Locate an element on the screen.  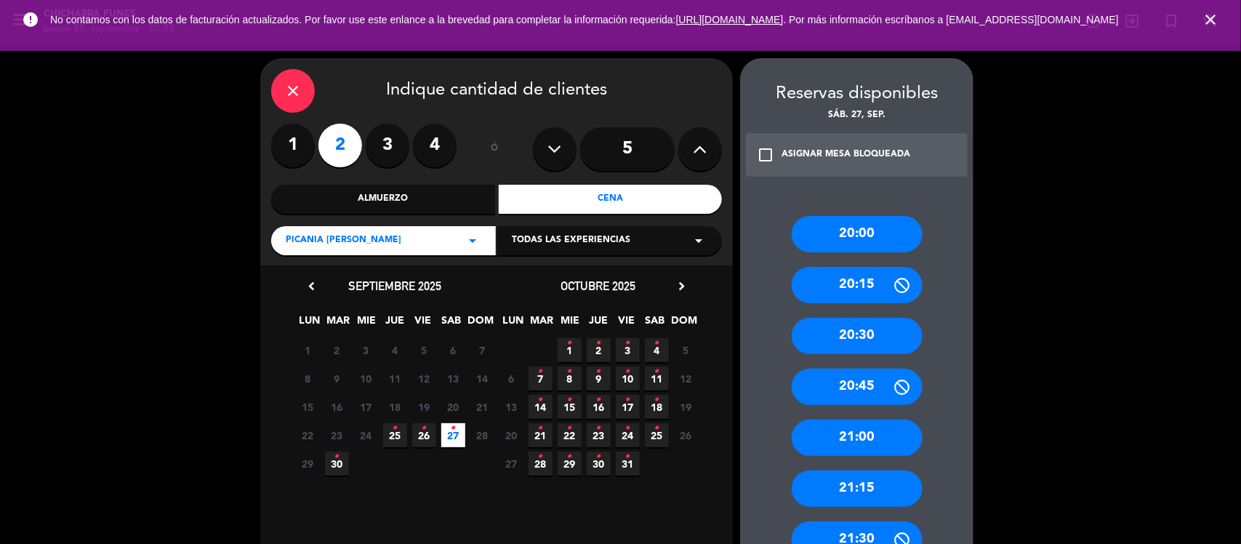
span: 29 is located at coordinates (569, 463).